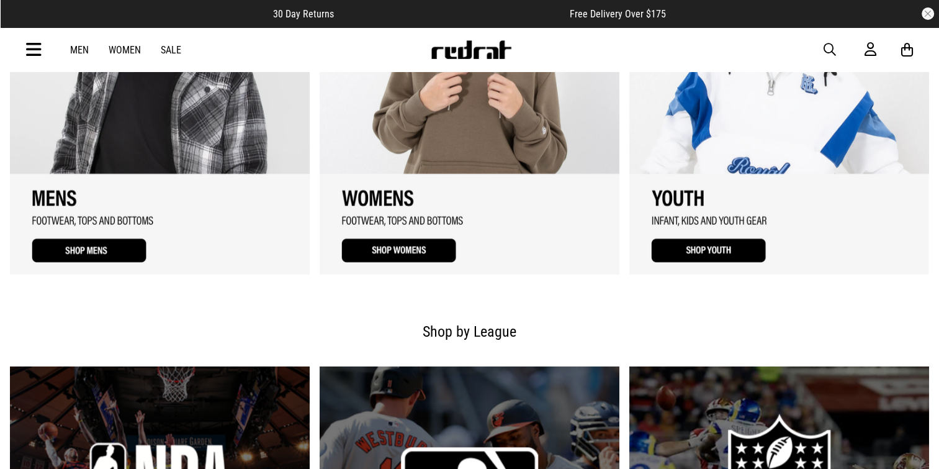 This screenshot has height=469, width=939. What do you see at coordinates (171, 50) in the screenshot?
I see `a: Sale` at bounding box center [171, 50].